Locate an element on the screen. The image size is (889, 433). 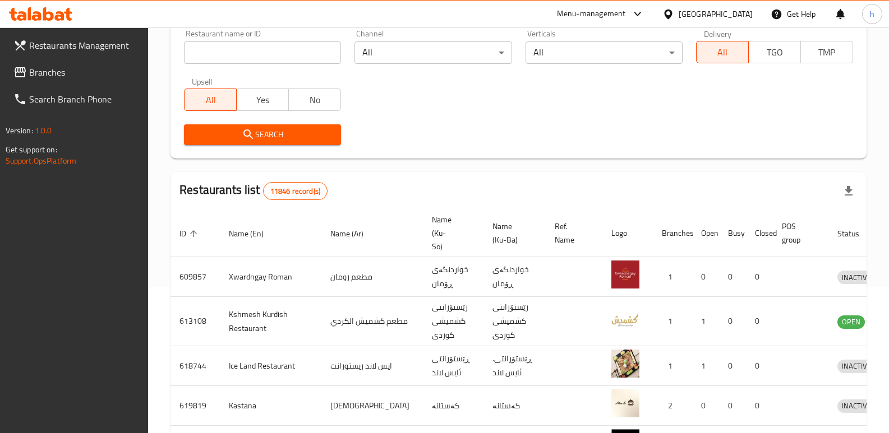
button: TMP is located at coordinates (826, 52).